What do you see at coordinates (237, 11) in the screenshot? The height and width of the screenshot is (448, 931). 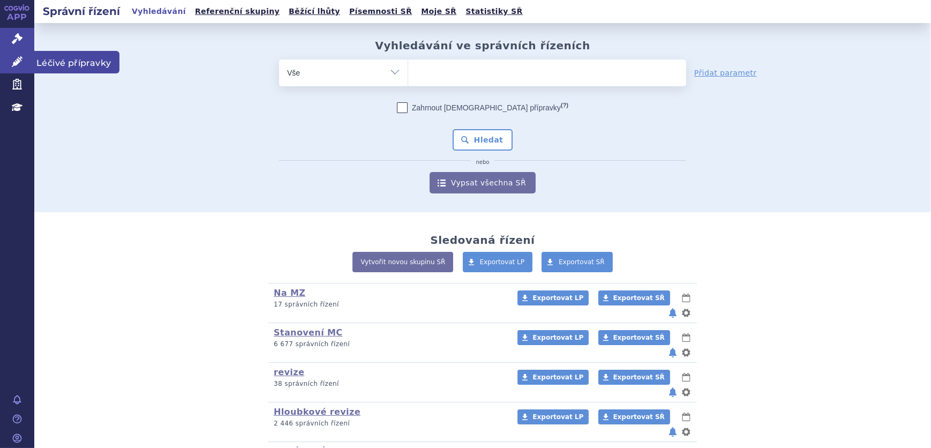 I see `a: Referenční skupiny` at bounding box center [237, 11].